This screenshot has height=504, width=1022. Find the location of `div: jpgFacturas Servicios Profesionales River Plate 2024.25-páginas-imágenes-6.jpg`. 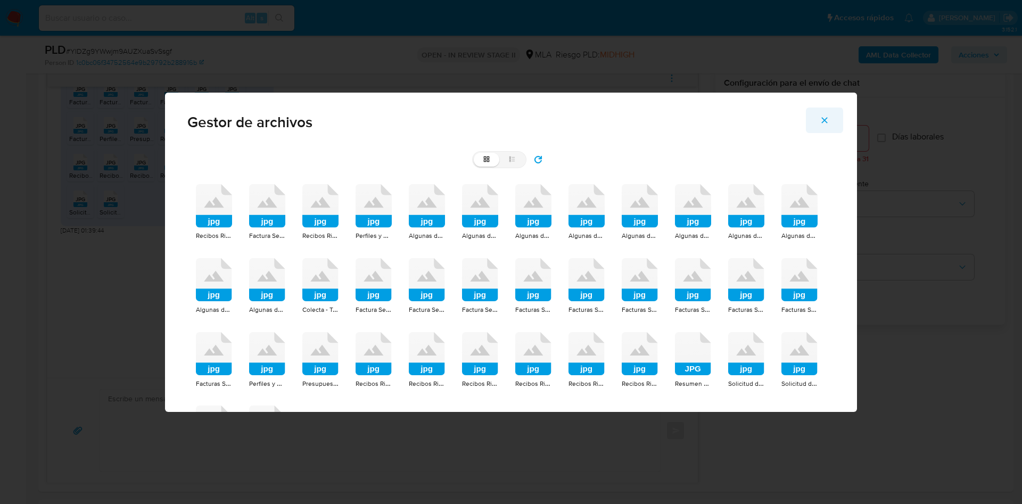

div: jpgFacturas Servicios Profesionales River Plate 2024.25-páginas-imágenes-6.jpg is located at coordinates (640, 286).